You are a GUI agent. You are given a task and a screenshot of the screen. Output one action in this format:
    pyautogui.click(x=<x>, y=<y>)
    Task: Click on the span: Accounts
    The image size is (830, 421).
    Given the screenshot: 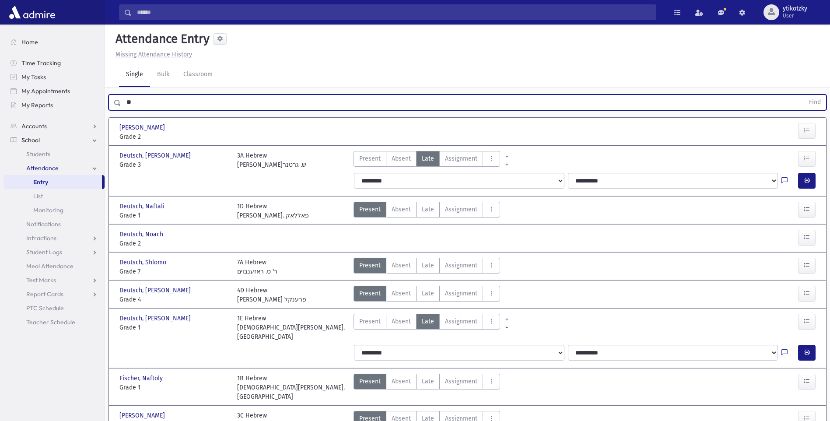 What is the action you would take?
    pyautogui.click(x=34, y=126)
    